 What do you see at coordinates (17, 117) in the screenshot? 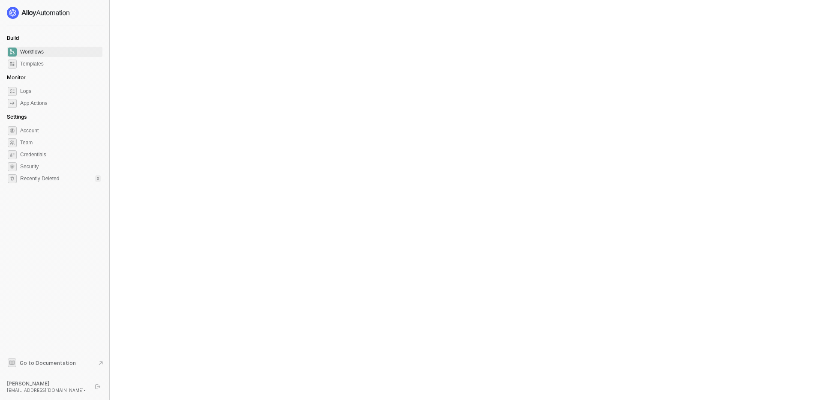
I see `span: Settings` at bounding box center [17, 117].